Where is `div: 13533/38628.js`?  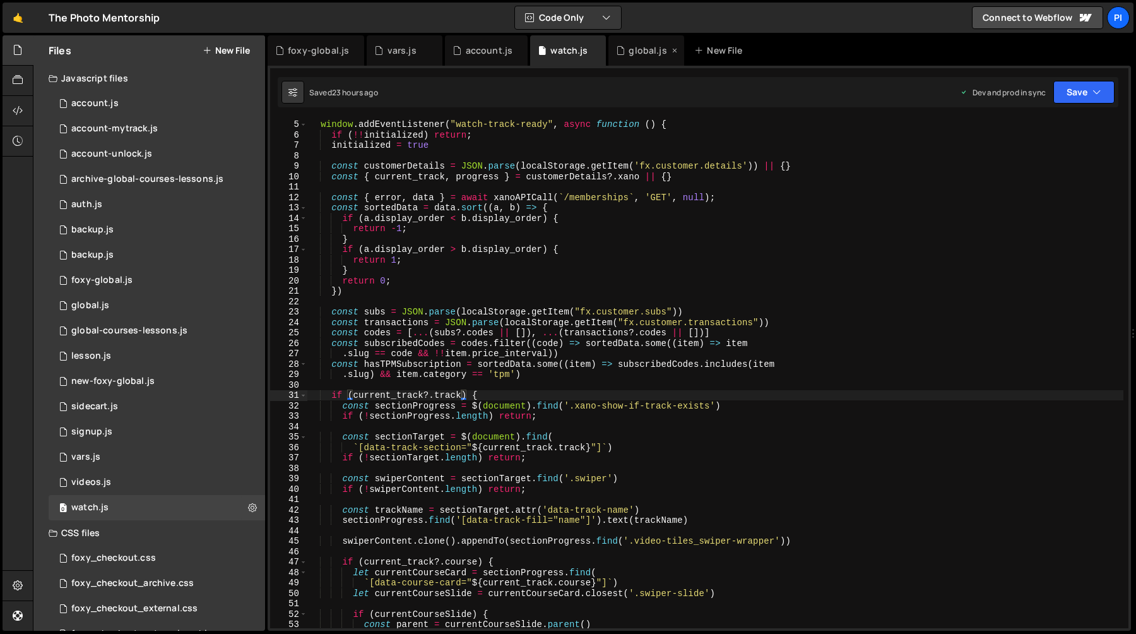 div: 13533/38628.js is located at coordinates (157, 129).